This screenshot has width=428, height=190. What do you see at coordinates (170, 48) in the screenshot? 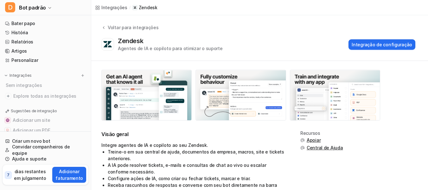
I see `font: Agentes de IA e copiloto para otimizar o suporte` at bounding box center [170, 48].